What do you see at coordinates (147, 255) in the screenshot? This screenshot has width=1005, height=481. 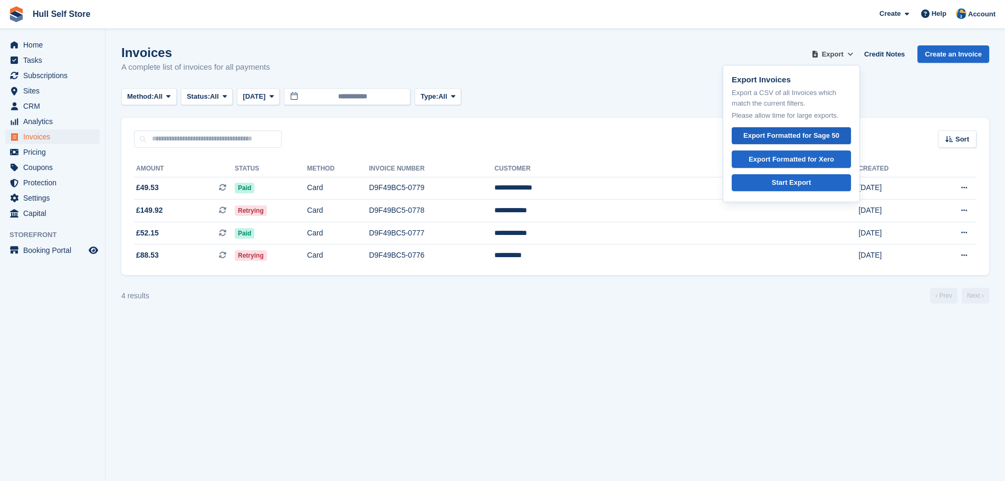 I see `span: £88.53` at bounding box center [147, 255].